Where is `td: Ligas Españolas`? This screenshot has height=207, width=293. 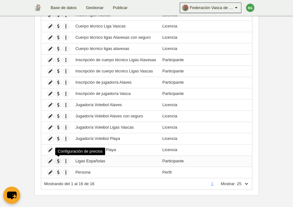
td: Ligas Españolas is located at coordinates (116, 161).